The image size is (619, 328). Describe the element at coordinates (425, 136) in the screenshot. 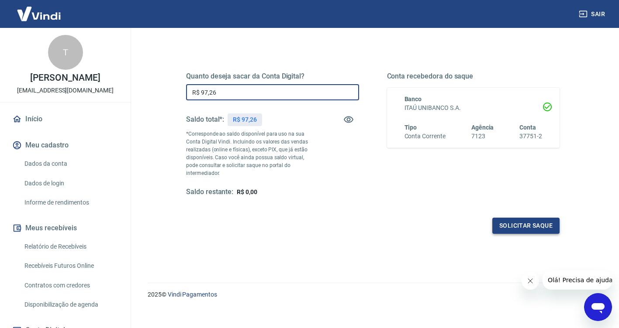

I see `h6: Conta Corrente` at that location.